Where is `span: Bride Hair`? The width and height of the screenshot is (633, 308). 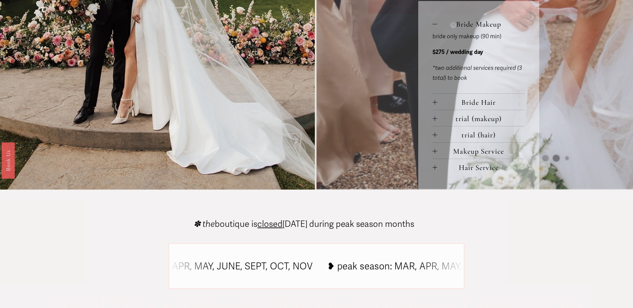
span: Bride Hair is located at coordinates (481, 102).